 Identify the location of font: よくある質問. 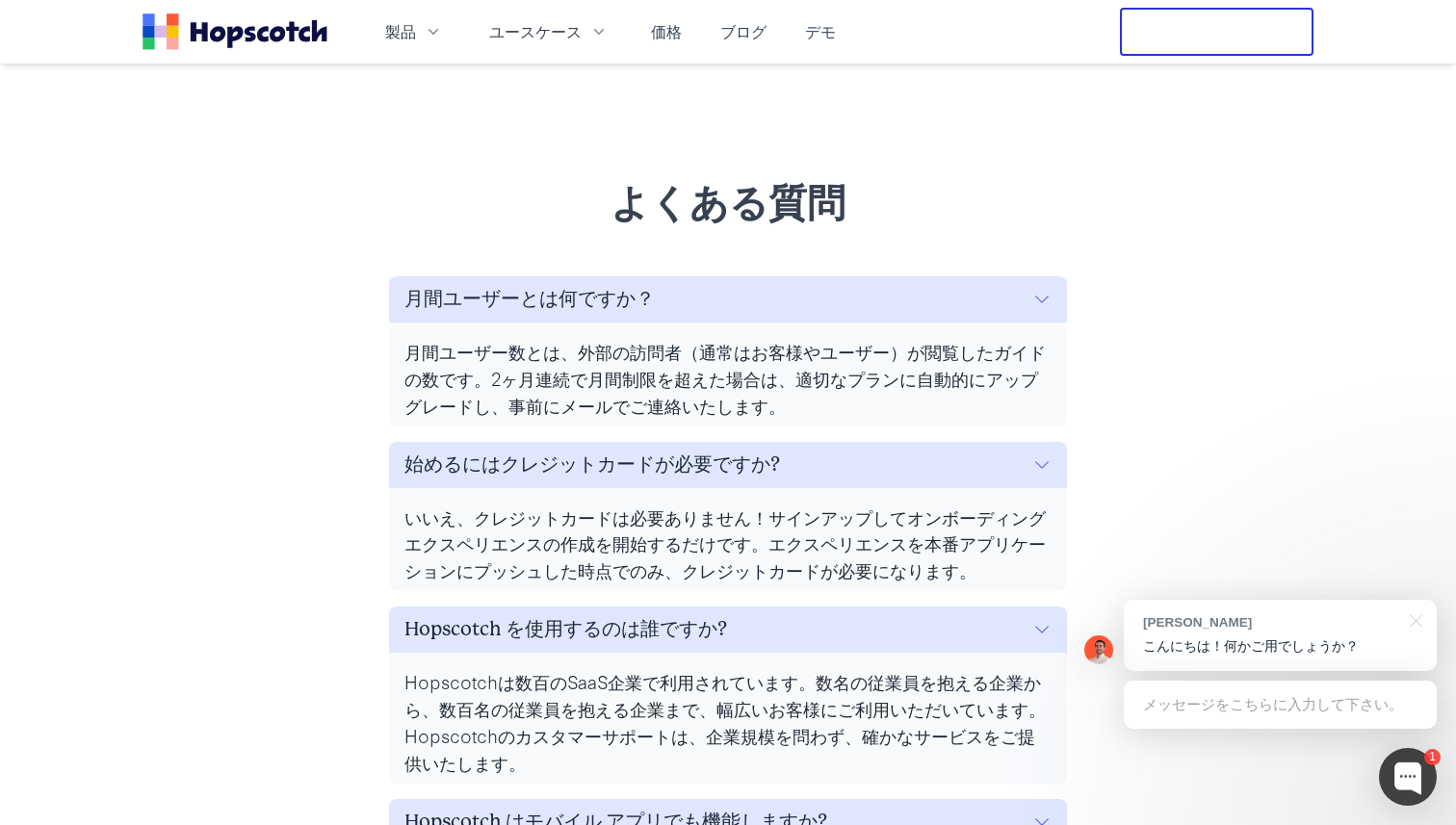
(728, 203).